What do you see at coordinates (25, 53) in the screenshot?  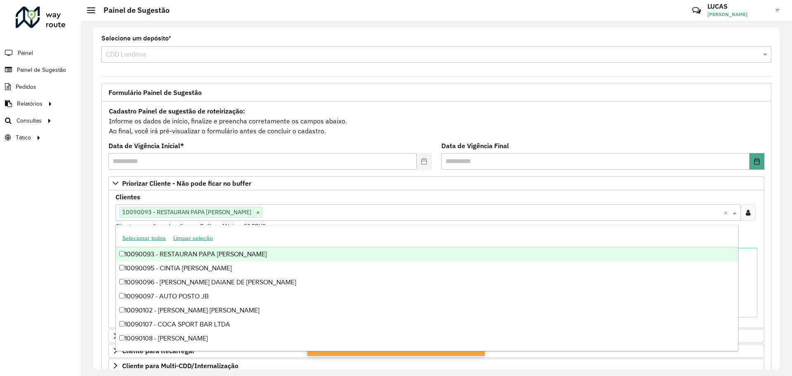 I see `font: Painel` at bounding box center [25, 53].